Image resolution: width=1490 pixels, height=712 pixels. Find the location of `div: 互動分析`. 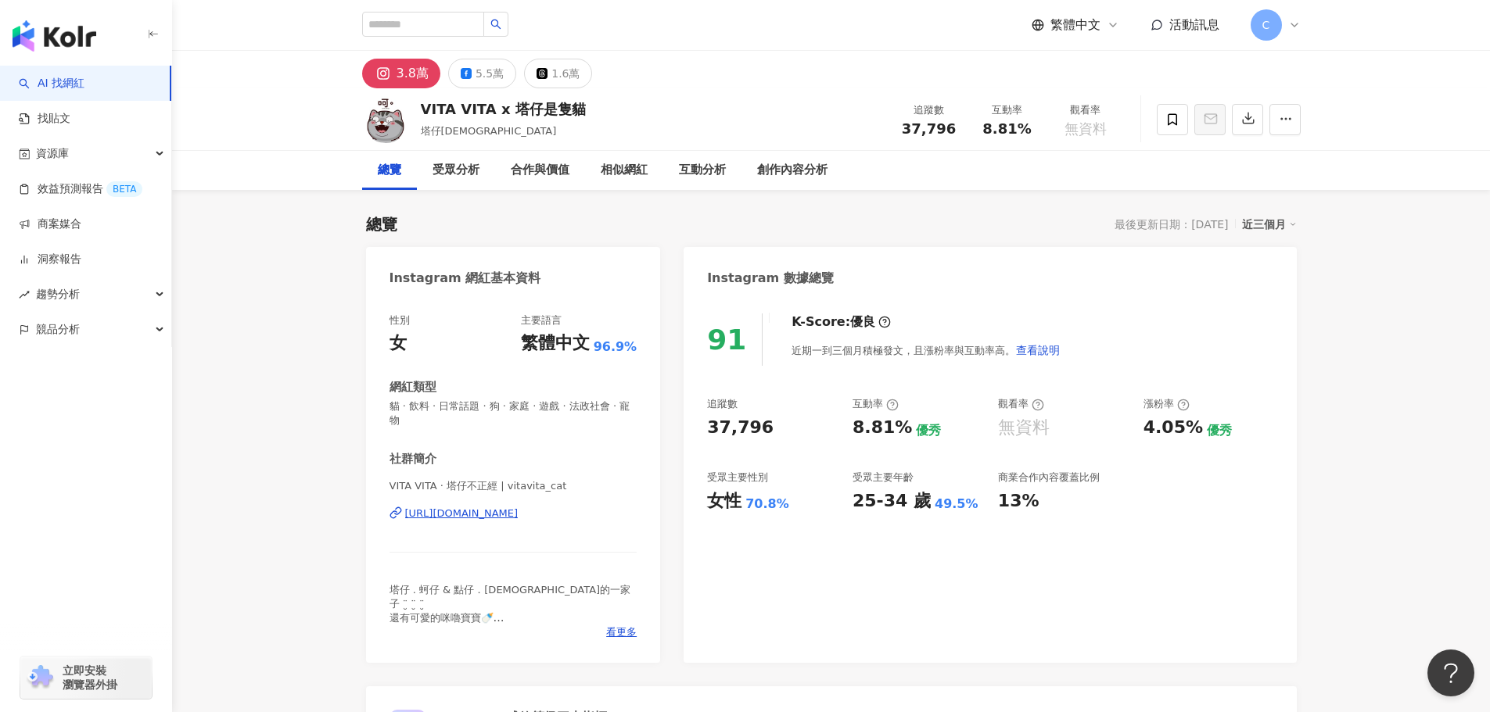

div: 互動分析 is located at coordinates (702, 170).